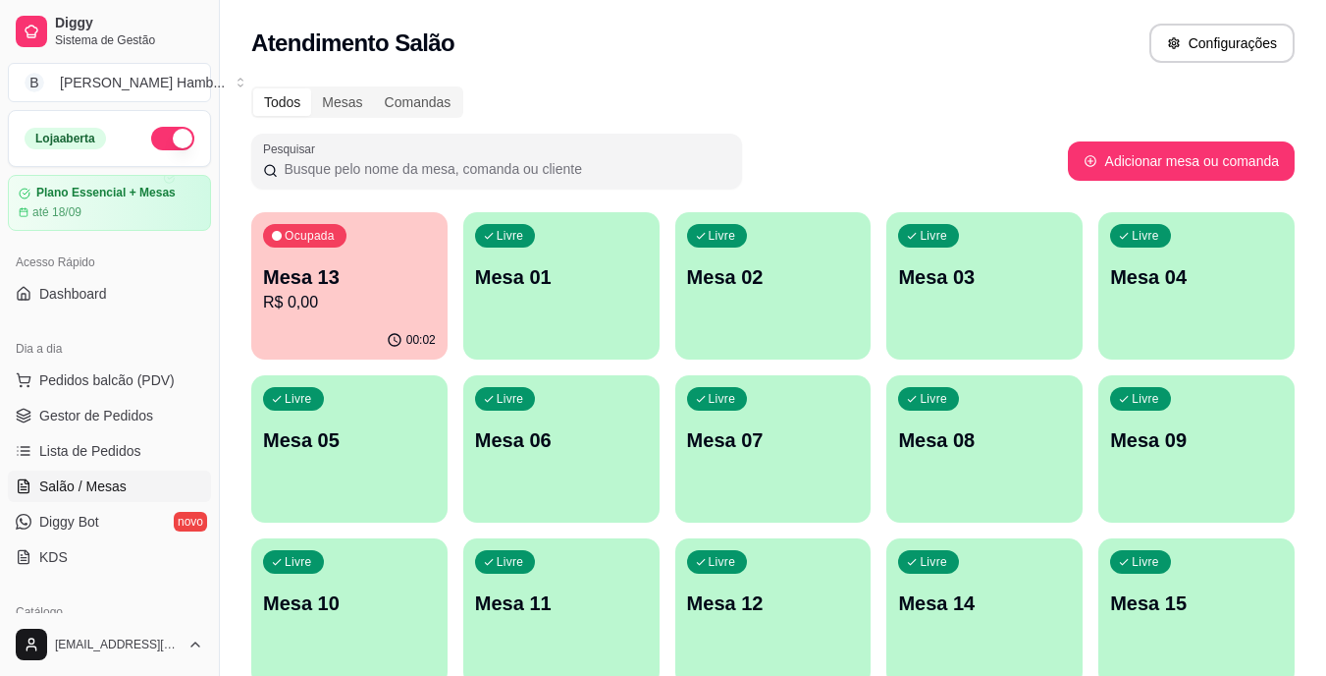 This screenshot has height=676, width=1326. What do you see at coordinates (1181, 161) in the screenshot?
I see `button: Adicionar mesa ou comanda` at bounding box center [1181, 161].